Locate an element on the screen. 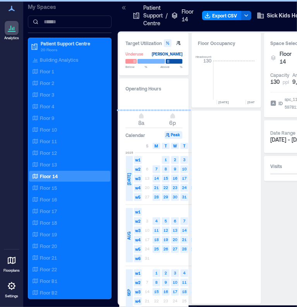 Image resolution: width=297 pixels, height=307 pixels. text: 8 is located at coordinates (157, 282).